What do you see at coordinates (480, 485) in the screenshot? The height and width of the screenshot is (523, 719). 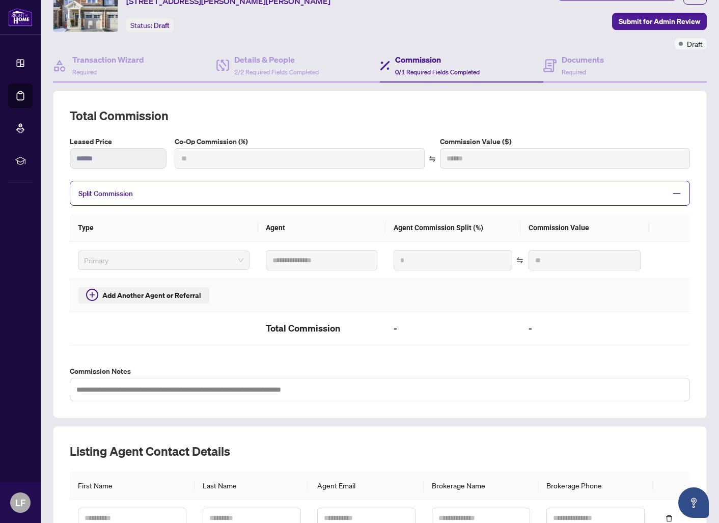 I see `th: Brokerage Name` at bounding box center [480, 485].